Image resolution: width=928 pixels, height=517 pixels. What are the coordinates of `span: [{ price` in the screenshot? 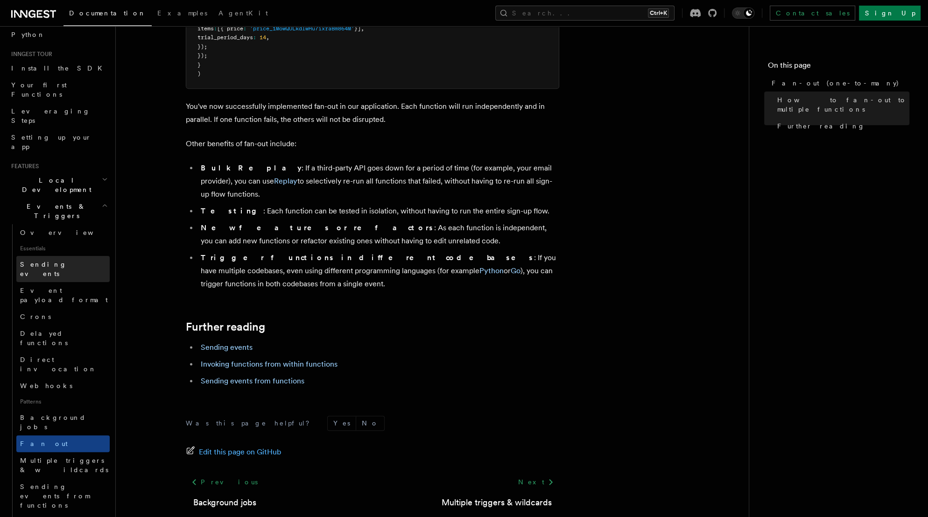 It's located at (230, 28).